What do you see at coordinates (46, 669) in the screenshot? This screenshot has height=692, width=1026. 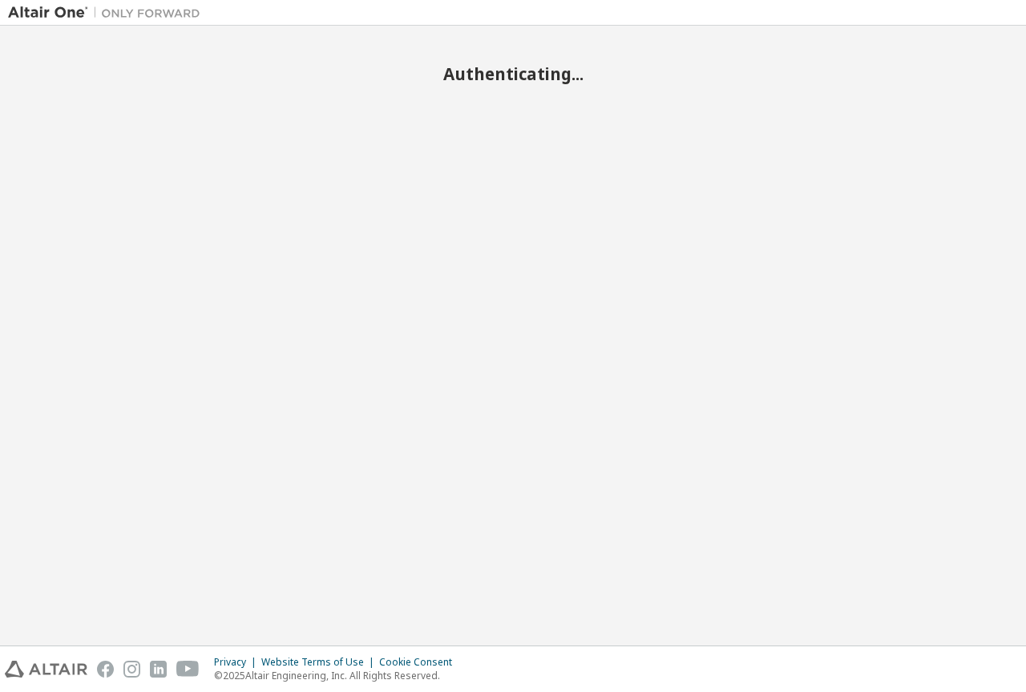 I see `img: altair_logo.svg` at bounding box center [46, 669].